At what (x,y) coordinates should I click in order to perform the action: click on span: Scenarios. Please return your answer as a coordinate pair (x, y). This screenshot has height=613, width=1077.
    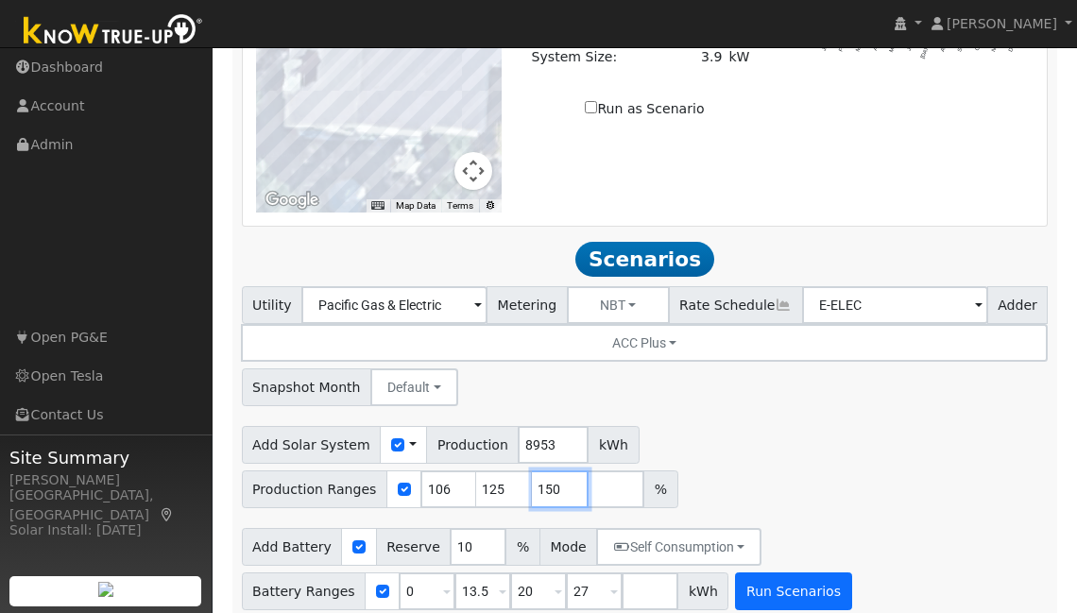
    Looking at the image, I should click on (644, 259).